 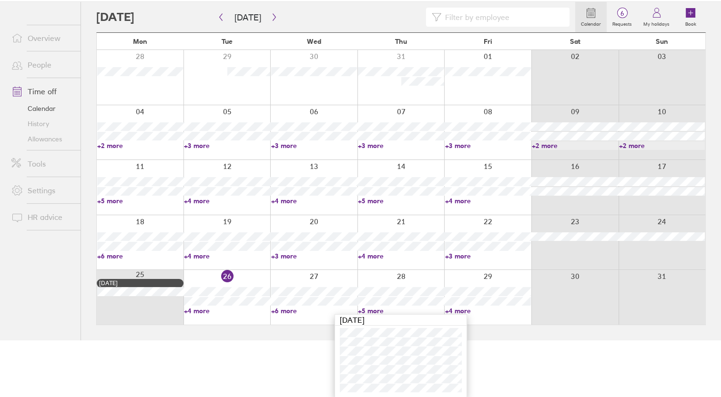 I want to click on input: Filter by employee, so click(x=503, y=17).